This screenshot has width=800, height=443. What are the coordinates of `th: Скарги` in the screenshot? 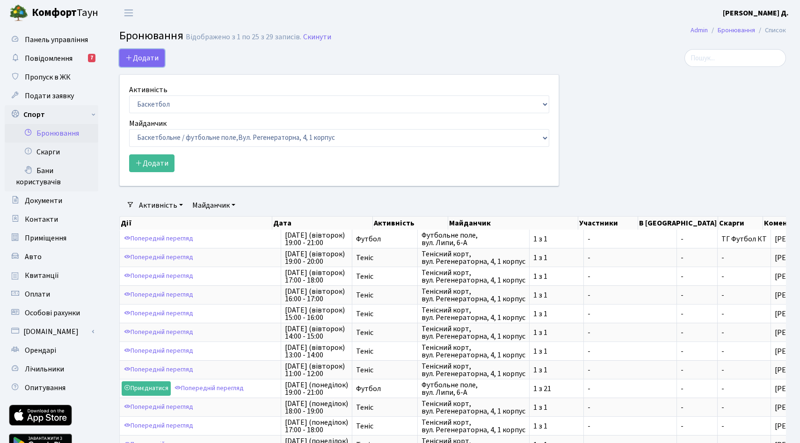 It's located at (741, 223).